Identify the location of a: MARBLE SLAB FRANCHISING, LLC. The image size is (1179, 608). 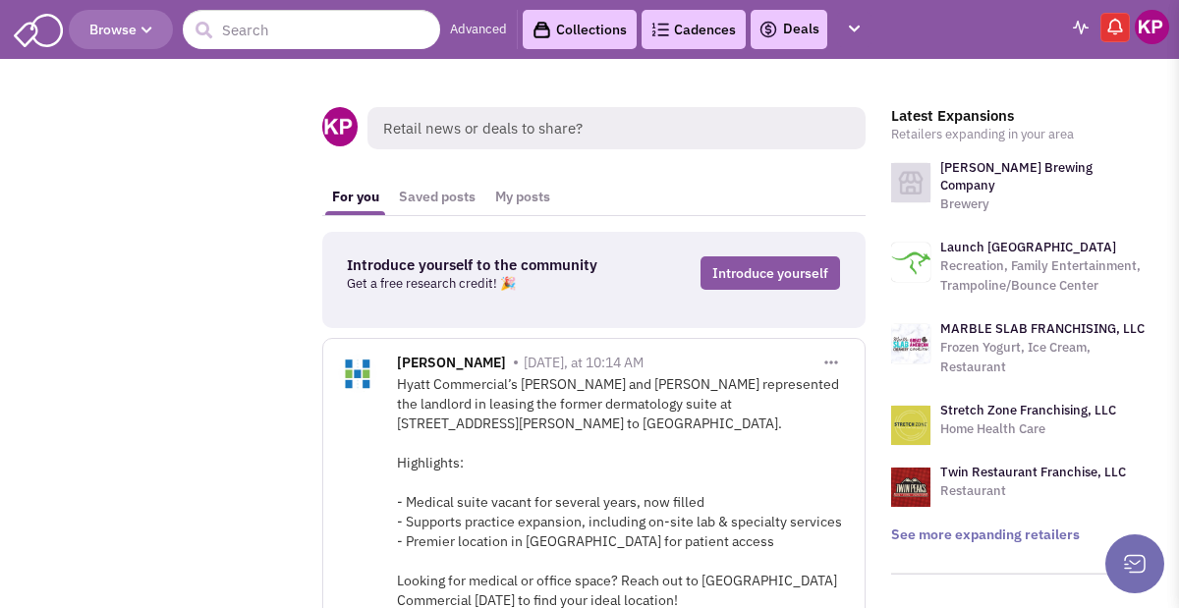
(1042, 328).